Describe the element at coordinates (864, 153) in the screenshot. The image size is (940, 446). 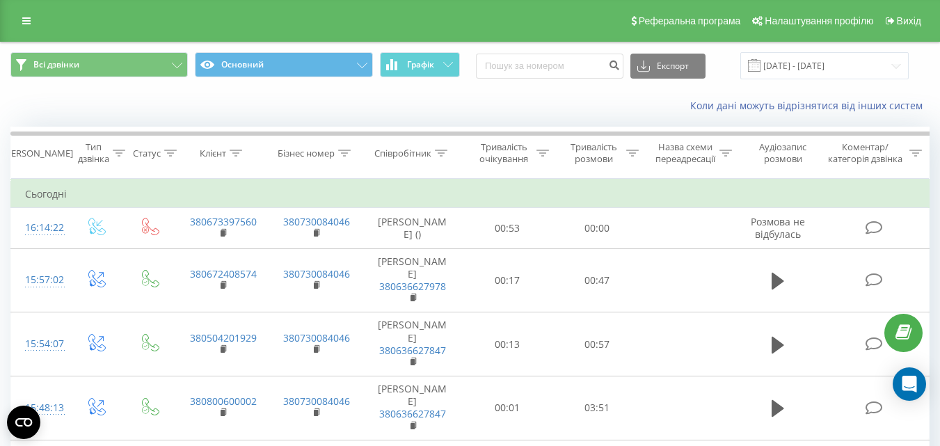
I see `div: Коментар/категорія дзвінка` at that location.